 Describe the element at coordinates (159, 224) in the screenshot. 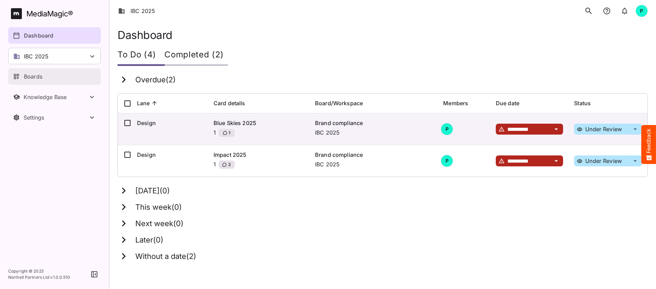

I see `h3: Next week ( 0 )` at that location.